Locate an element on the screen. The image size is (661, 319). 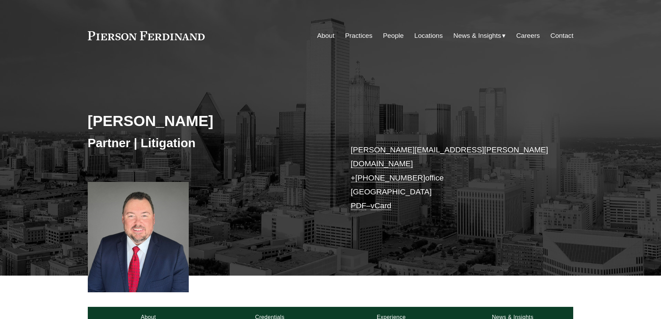
a: About is located at coordinates (326, 36).